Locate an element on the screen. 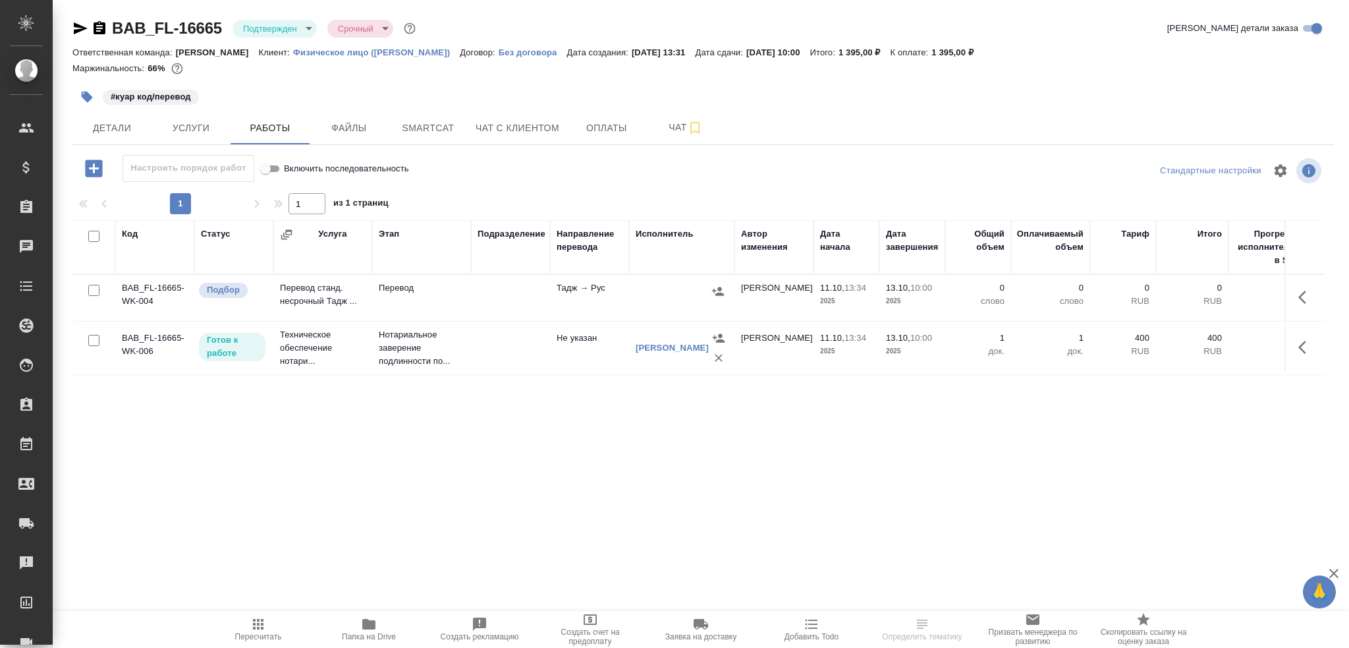  p: Дата сдачи: is located at coordinates (721, 52).